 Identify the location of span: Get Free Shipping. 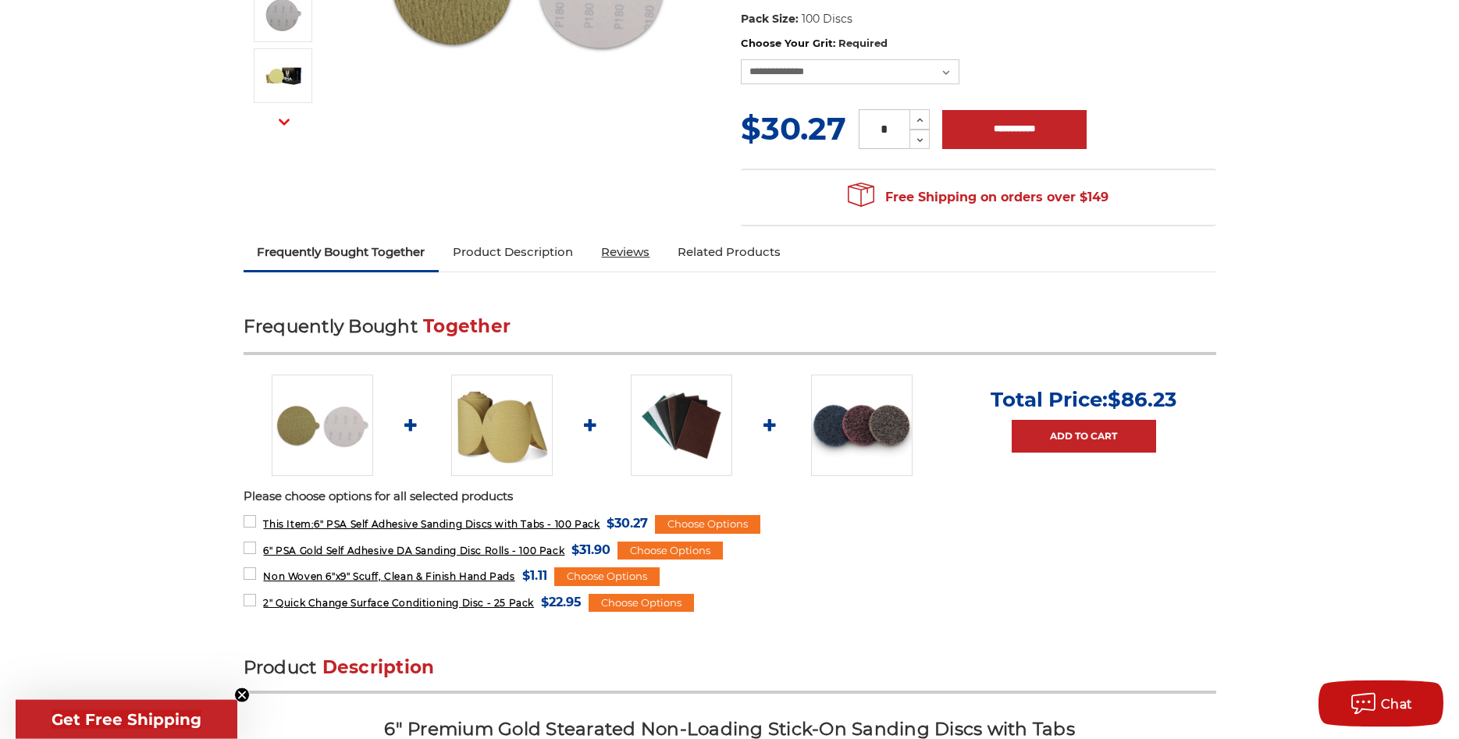
(126, 720).